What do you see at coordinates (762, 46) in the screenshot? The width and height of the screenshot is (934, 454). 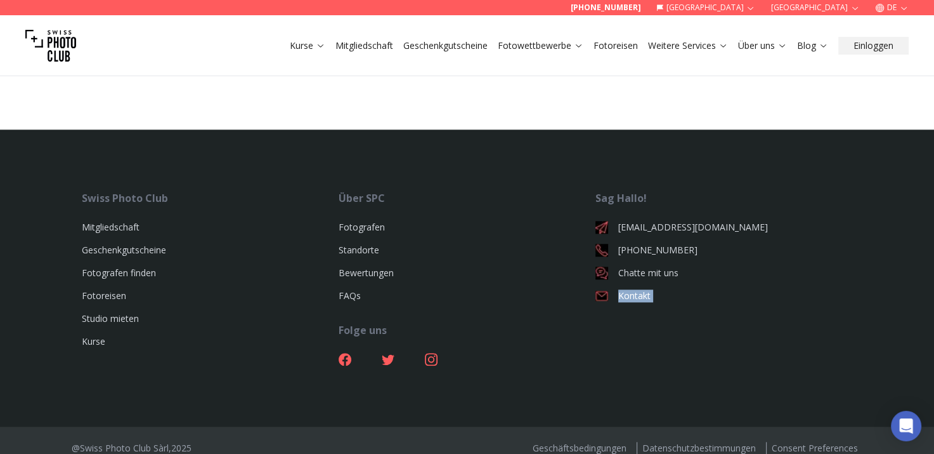 I see `button: Über uns` at bounding box center [762, 46].